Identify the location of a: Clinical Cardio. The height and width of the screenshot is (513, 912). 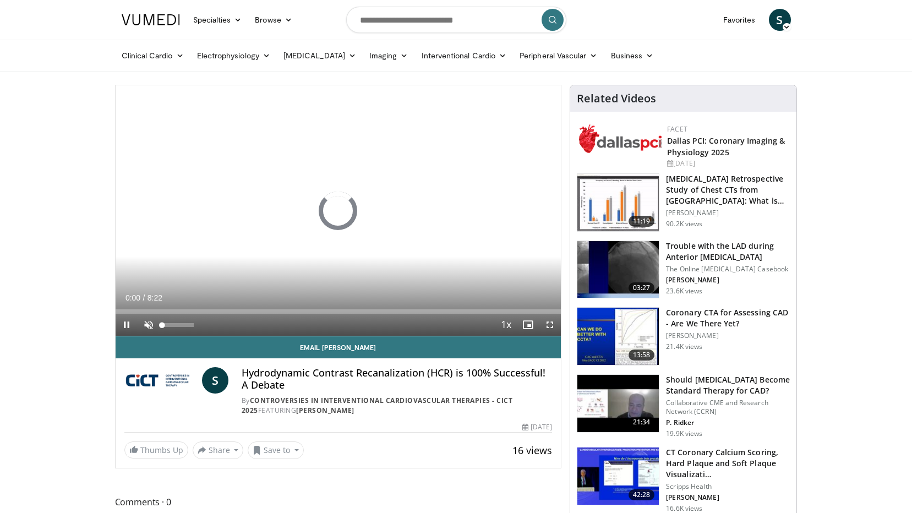
(152, 56).